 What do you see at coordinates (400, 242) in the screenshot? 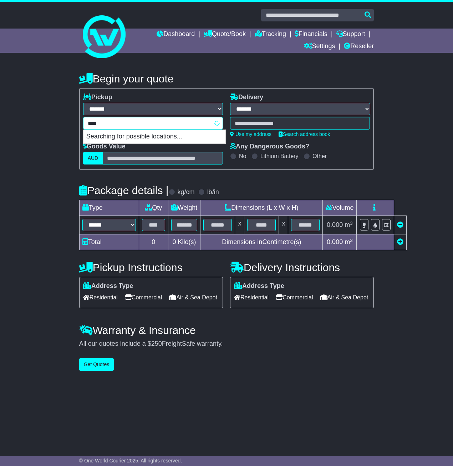
I see `a: Add new item` at bounding box center [400, 242].